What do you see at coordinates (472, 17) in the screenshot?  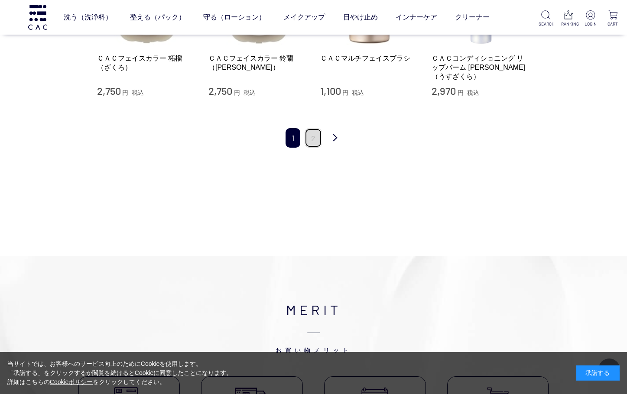 I see `a: クリーナー` at bounding box center [472, 17].